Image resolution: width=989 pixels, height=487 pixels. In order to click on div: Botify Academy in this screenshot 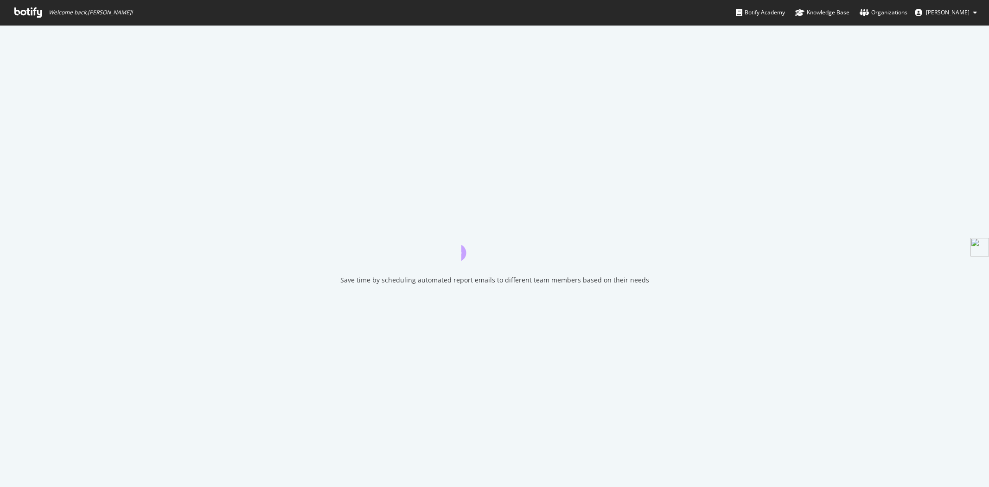, I will do `click(761, 13)`.